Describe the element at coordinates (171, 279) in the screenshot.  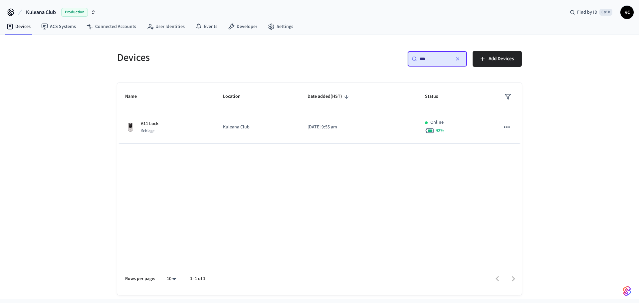
I see `div: 10` at that location.